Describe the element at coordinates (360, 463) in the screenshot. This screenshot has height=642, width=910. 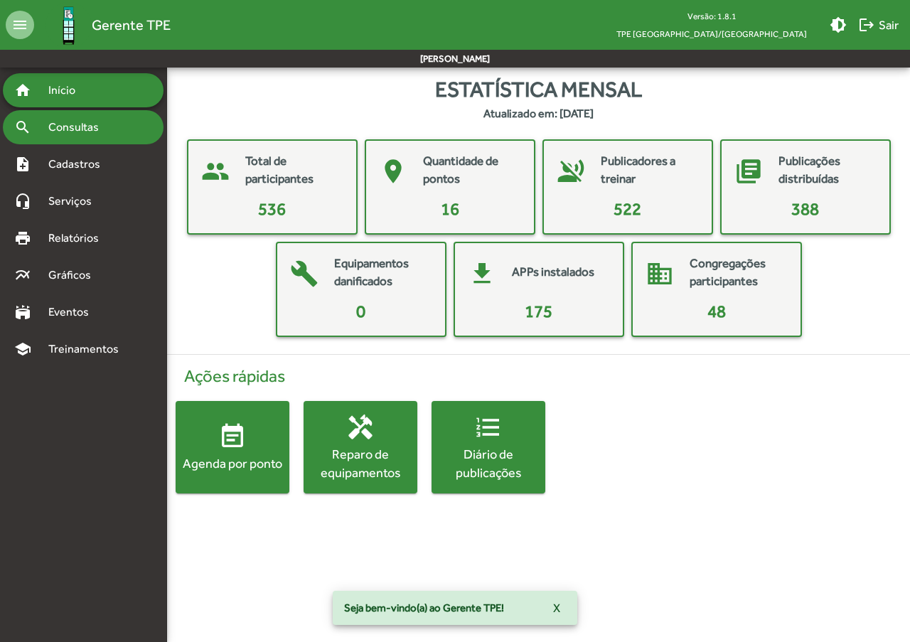
I see `div: Reparo de equipamentos` at that location.